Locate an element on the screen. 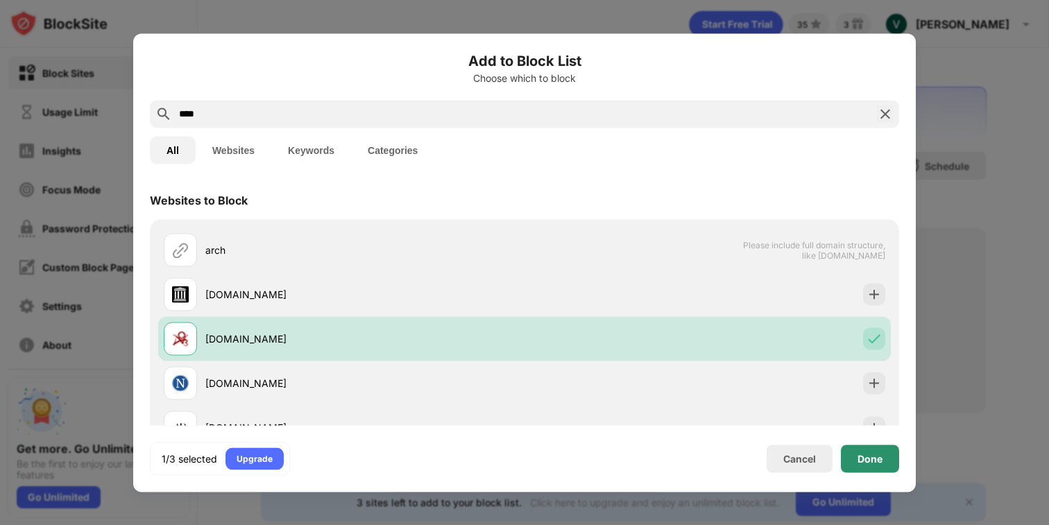  div: Choose which to block is located at coordinates (525, 78).